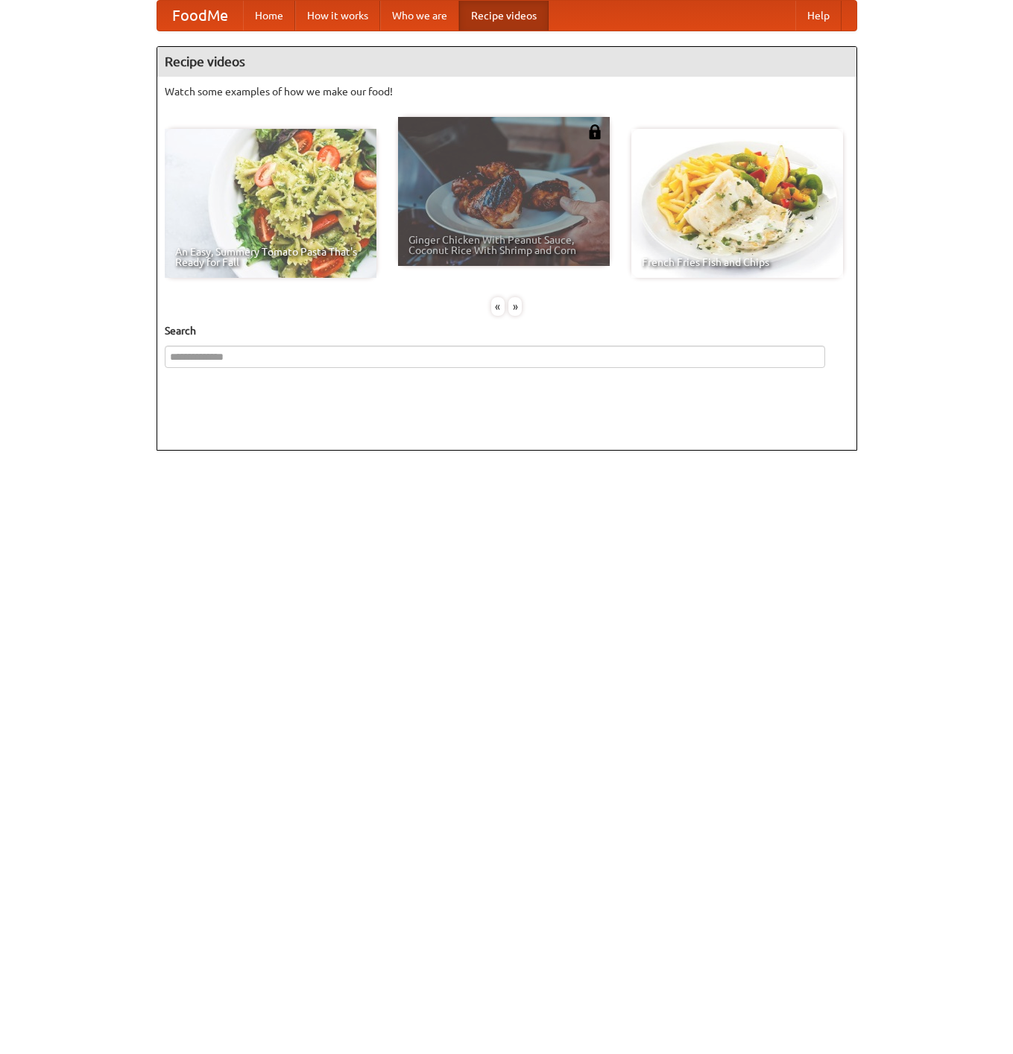  Describe the element at coordinates (507, 331) in the screenshot. I see `h5: Search` at that location.